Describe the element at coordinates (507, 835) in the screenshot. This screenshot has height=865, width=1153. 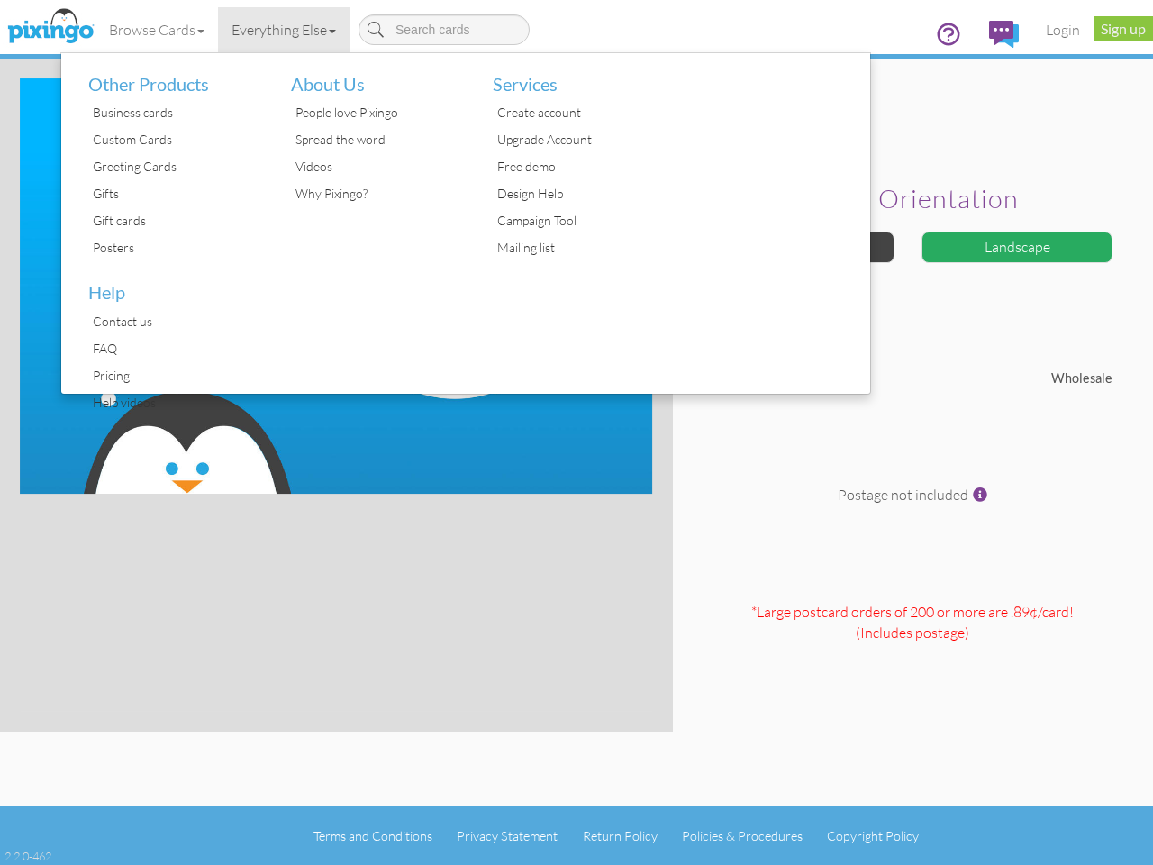
I see `a: Privacy Statement` at that location.